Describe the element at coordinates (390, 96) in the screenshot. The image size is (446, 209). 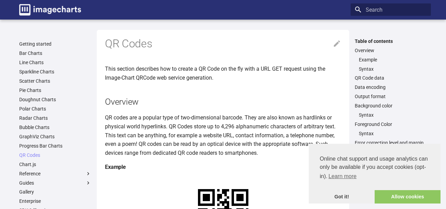
I see `a: Output format` at that location.